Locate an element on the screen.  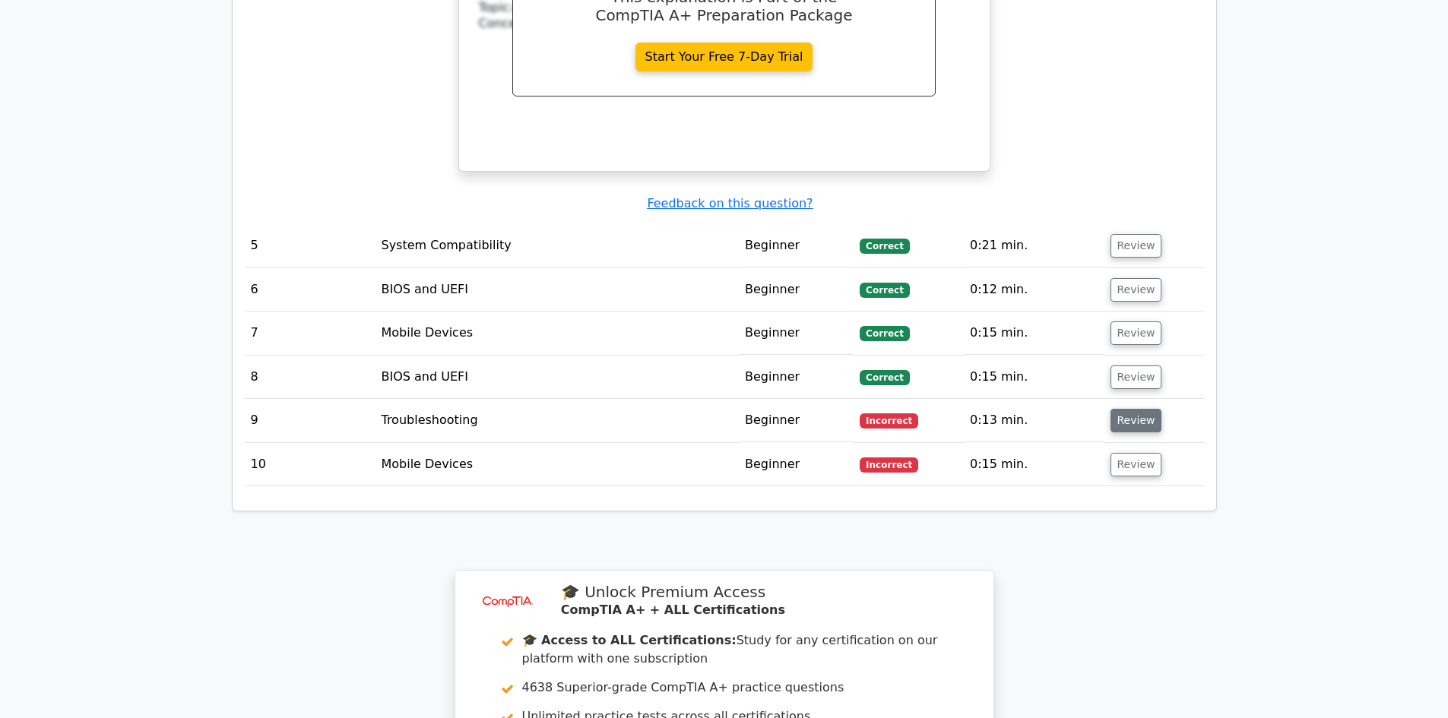
td: 10 is located at coordinates (310, 465).